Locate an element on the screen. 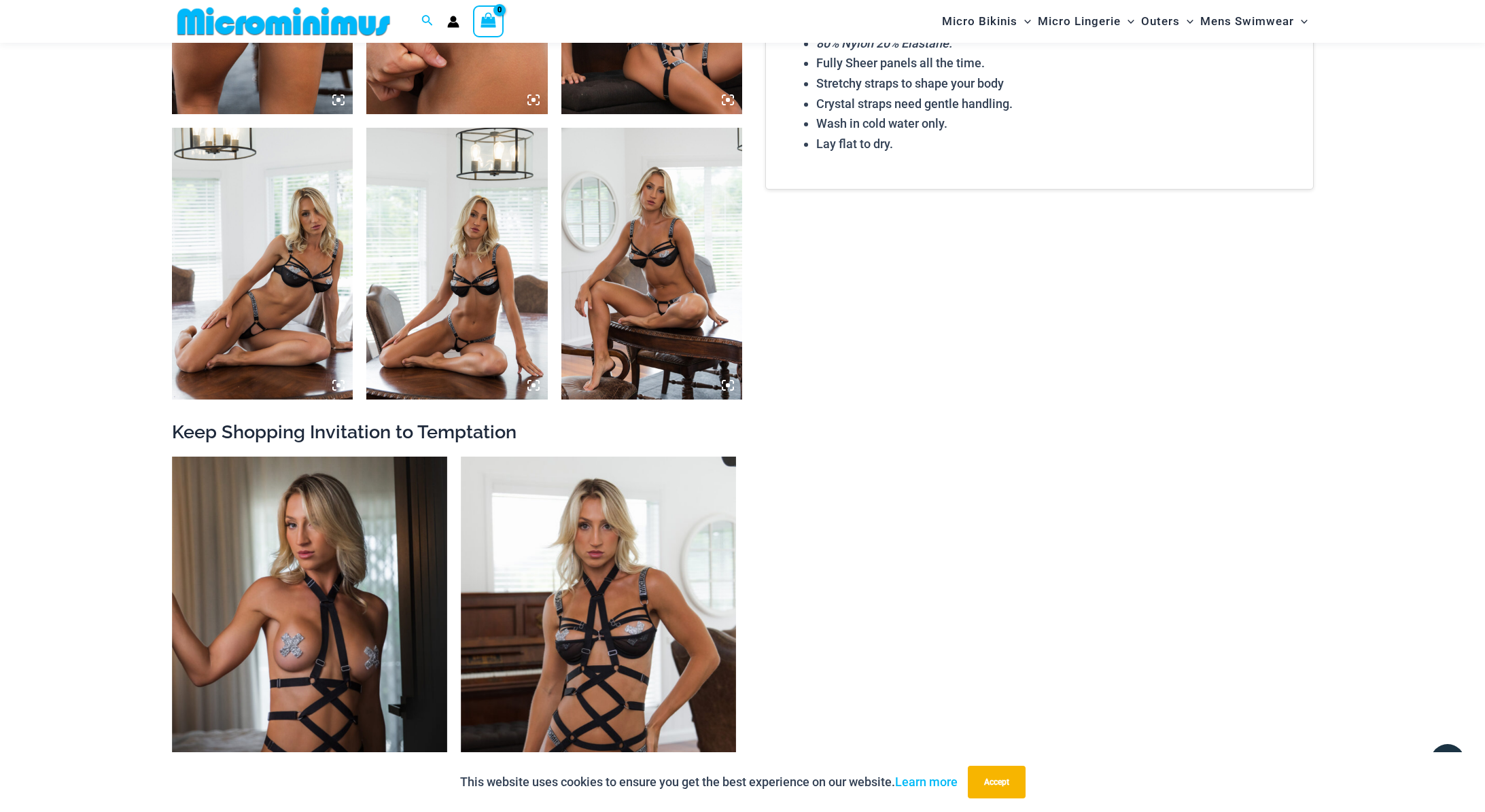  a: Search icon link is located at coordinates (428, 21).